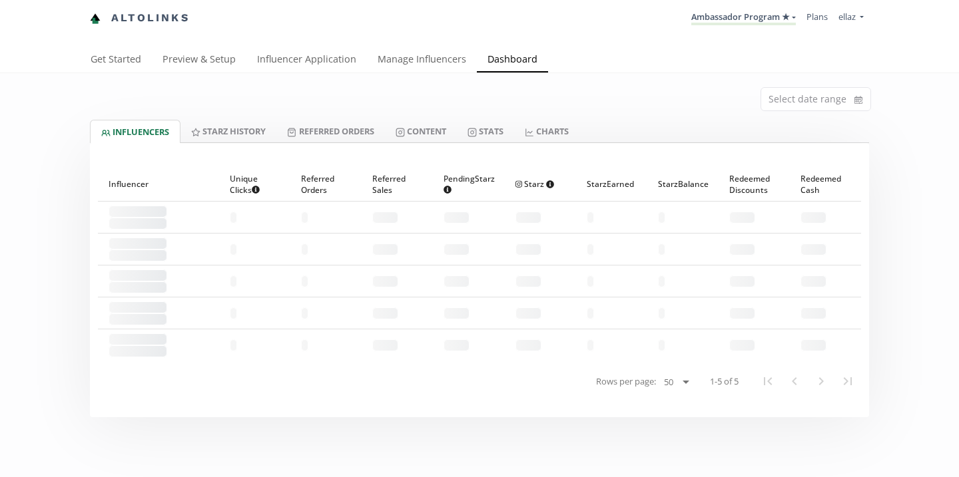 This screenshot has width=959, height=477. What do you see at coordinates (626, 382) in the screenshot?
I see `span: Rows per page:` at bounding box center [626, 382].